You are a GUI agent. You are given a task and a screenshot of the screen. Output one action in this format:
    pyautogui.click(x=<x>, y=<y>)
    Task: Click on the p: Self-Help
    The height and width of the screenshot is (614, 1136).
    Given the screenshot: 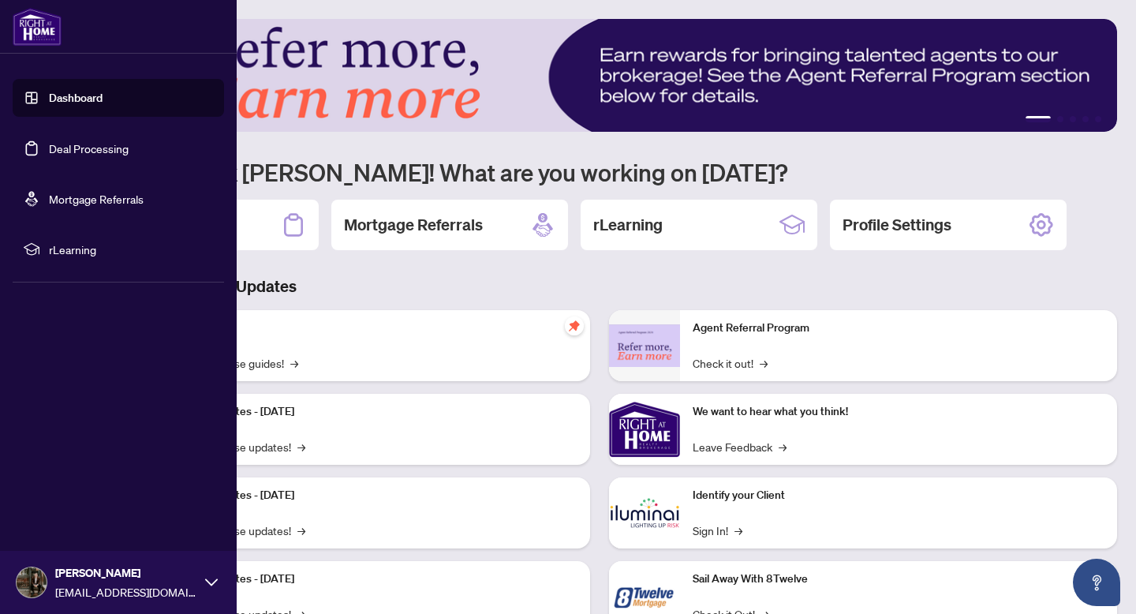 What is the action you would take?
    pyautogui.click(x=372, y=328)
    